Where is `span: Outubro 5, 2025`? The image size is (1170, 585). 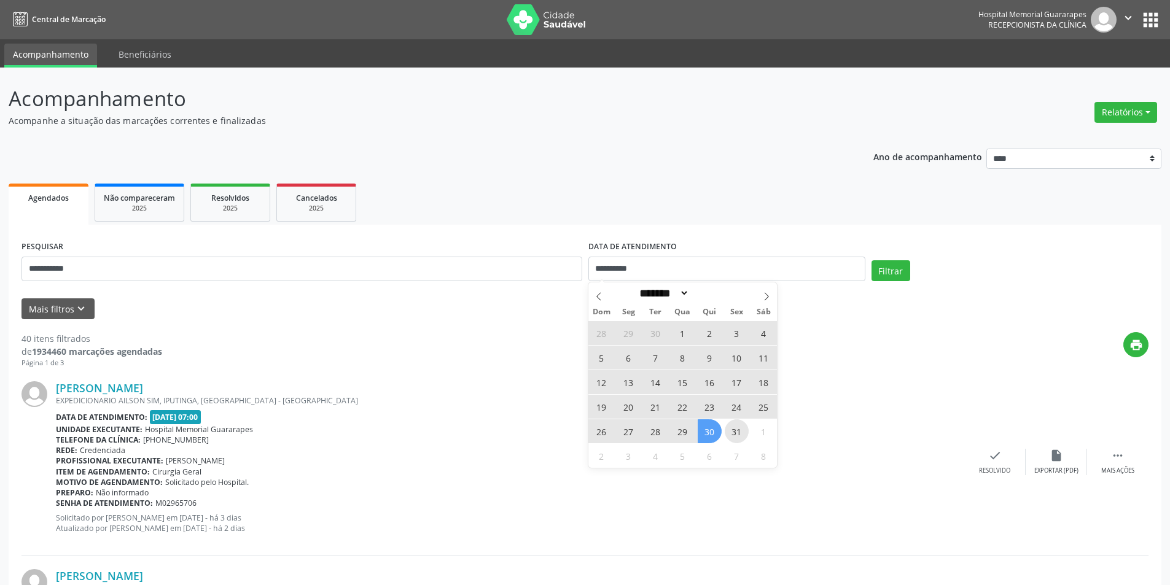
span: Outubro 5, 2025 is located at coordinates (601, 357).